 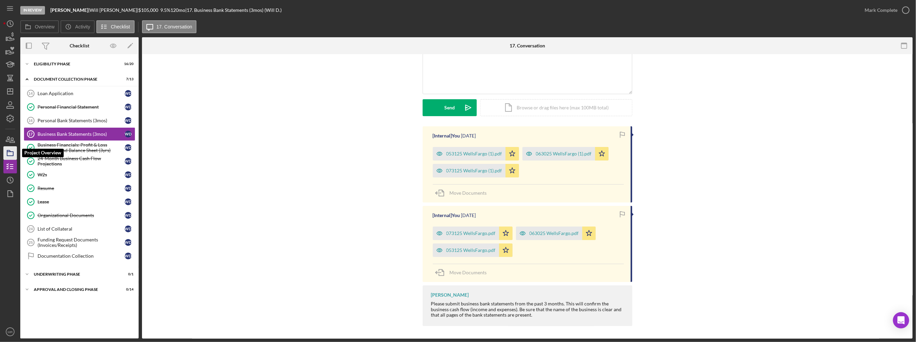 What do you see at coordinates (127, 64) in the screenshot?
I see `div: 16 / 20` at bounding box center [127, 64].